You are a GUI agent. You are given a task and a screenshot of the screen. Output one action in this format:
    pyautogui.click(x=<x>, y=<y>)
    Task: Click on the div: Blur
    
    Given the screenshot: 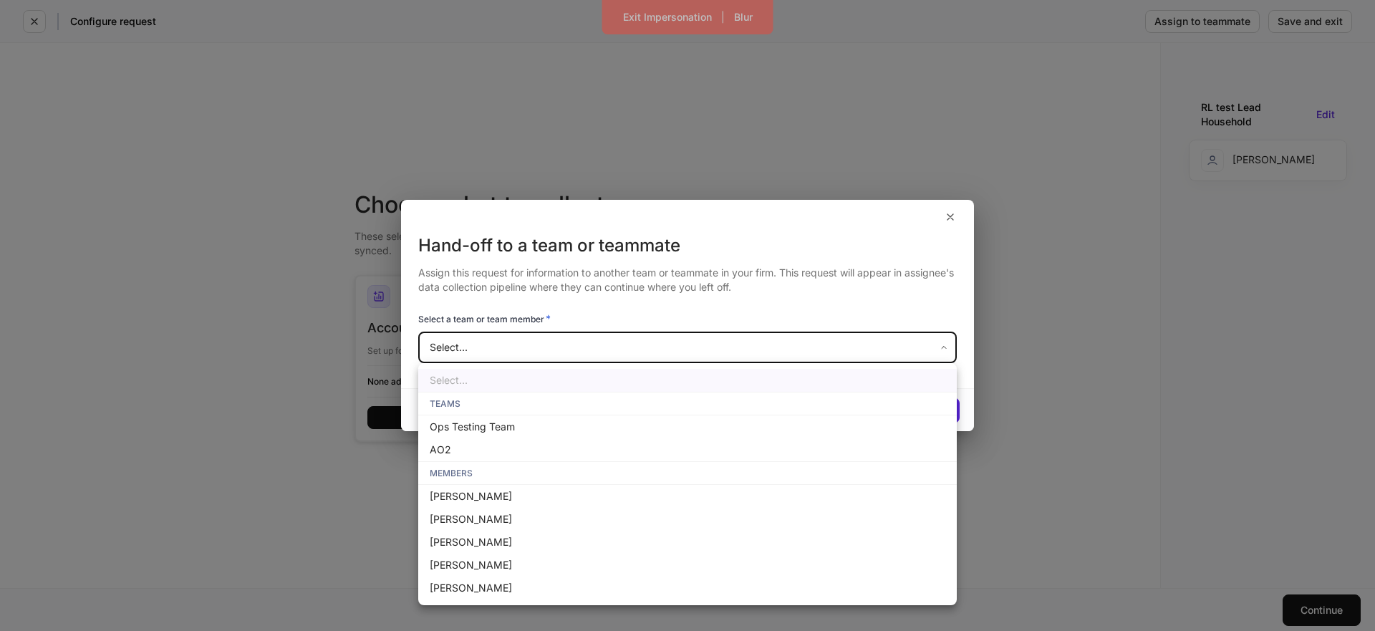 What is the action you would take?
    pyautogui.click(x=744, y=17)
    